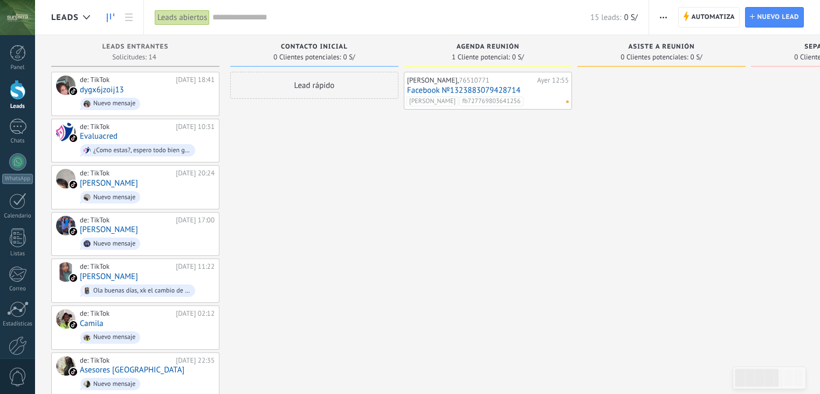 Image resolution: width=820 pixels, height=394 pixels. I want to click on div: Calendario, so click(18, 216).